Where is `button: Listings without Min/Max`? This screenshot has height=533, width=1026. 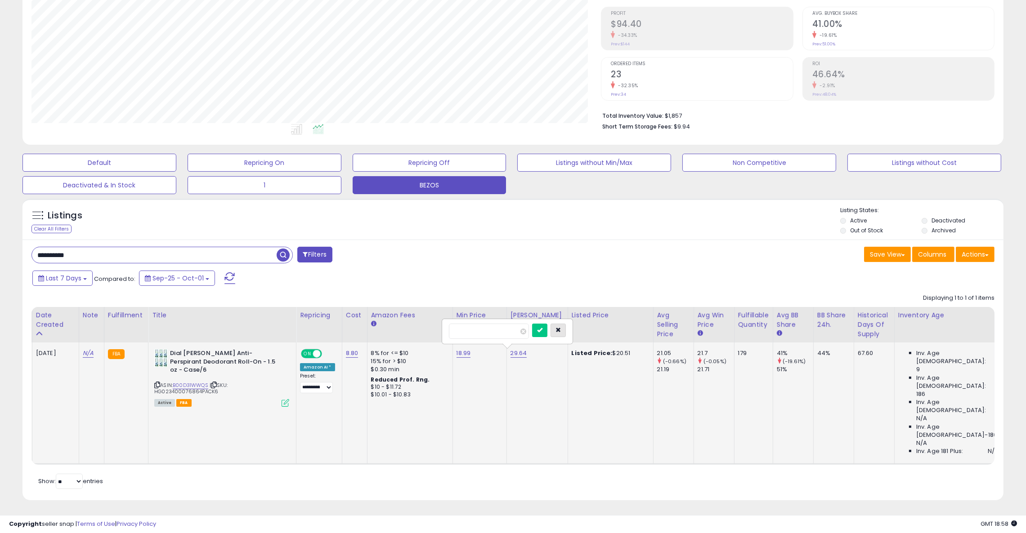
button: Listings without Min/Max is located at coordinates (594, 163).